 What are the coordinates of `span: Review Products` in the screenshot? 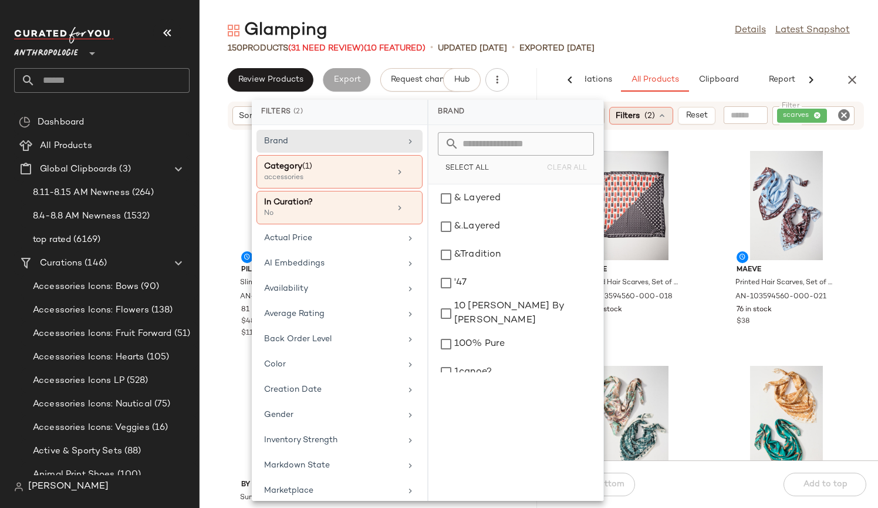 It's located at (270, 80).